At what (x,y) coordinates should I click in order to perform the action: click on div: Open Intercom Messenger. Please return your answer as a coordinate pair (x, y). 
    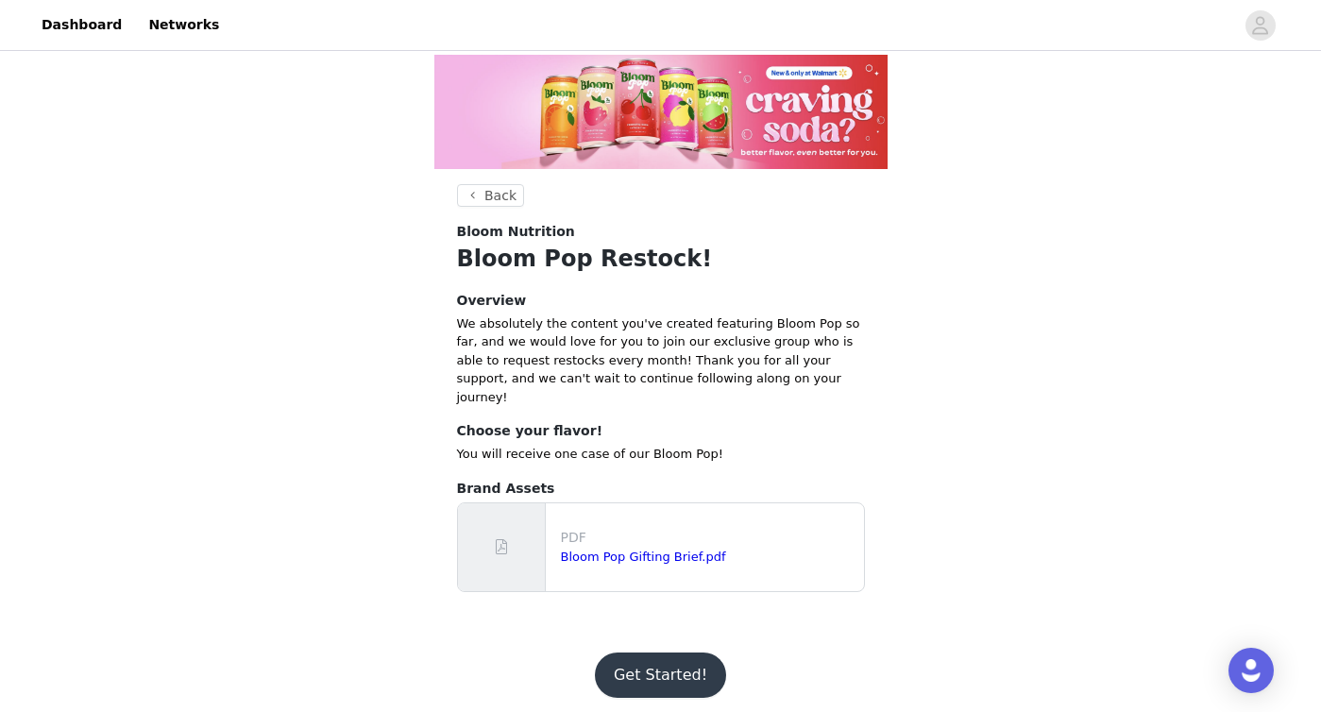
    Looking at the image, I should click on (1251, 671).